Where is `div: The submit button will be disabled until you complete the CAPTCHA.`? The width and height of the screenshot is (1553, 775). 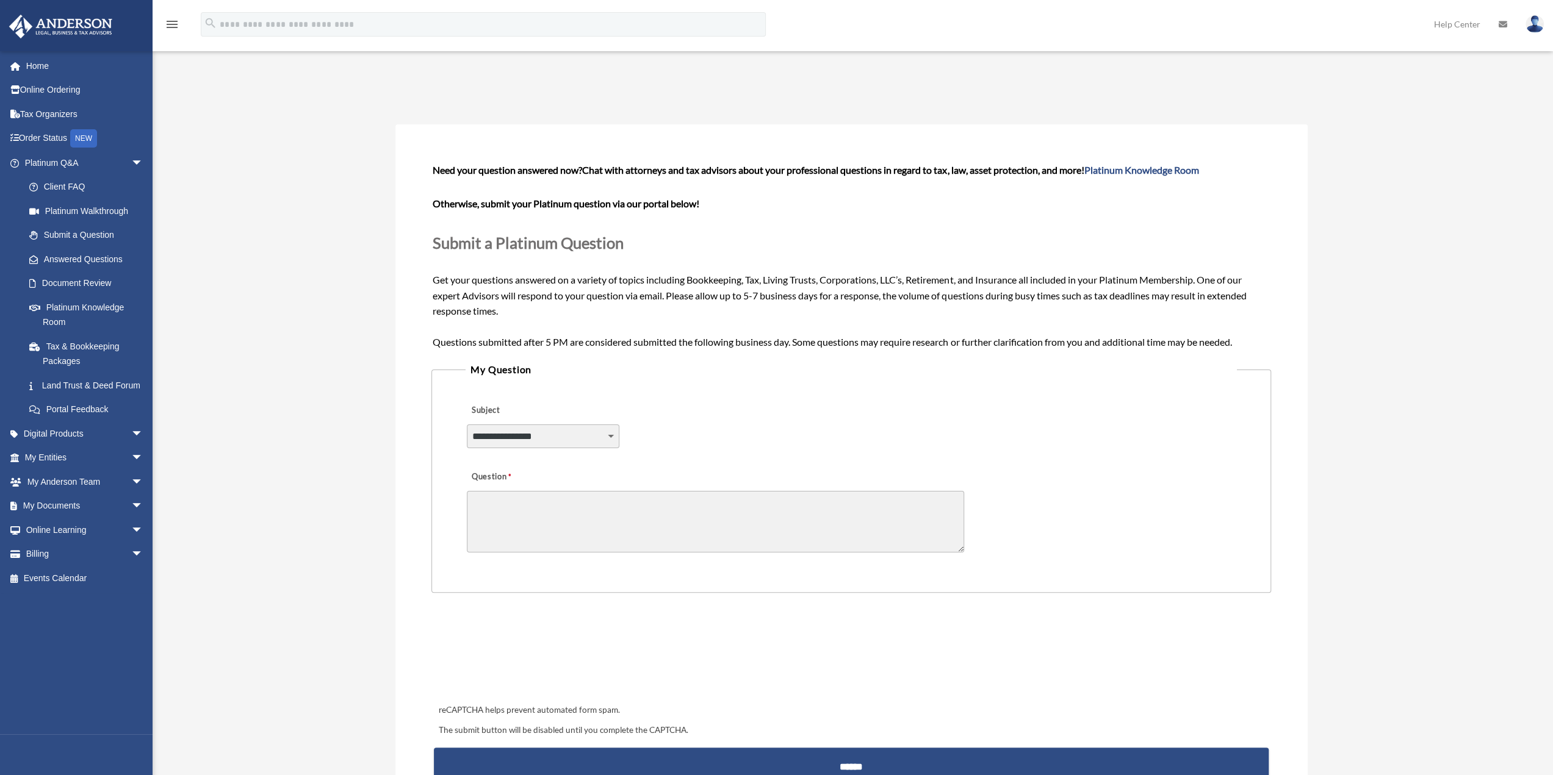
div: The submit button will be disabled until you complete the CAPTCHA. is located at coordinates (850, 731).